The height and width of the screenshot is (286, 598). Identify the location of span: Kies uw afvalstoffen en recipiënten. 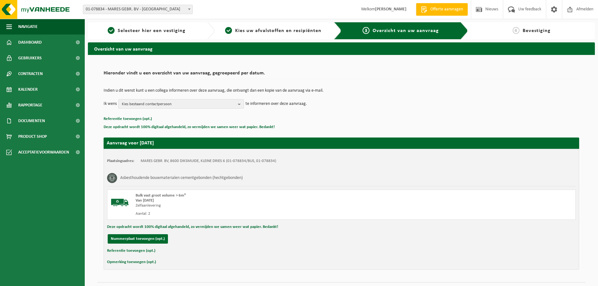
(278, 31).